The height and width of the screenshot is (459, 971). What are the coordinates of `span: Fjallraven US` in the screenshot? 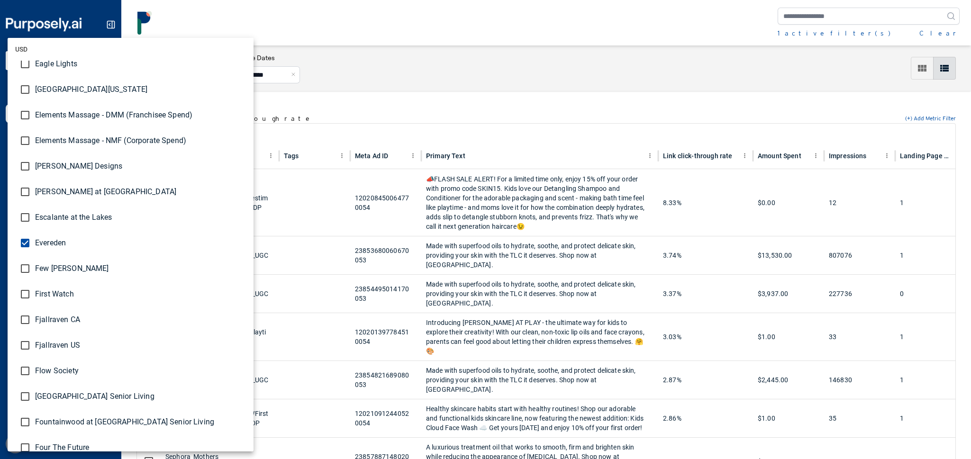 It's located at (140, 345).